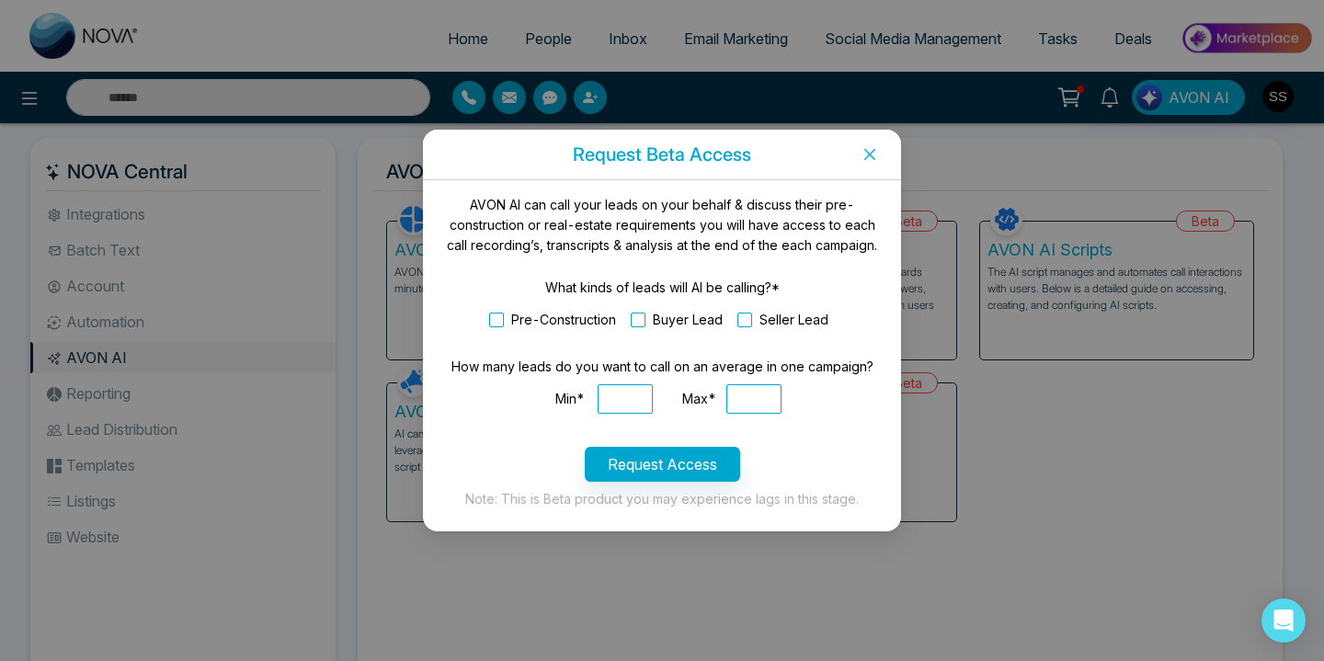  What do you see at coordinates (662, 288) in the screenshot?
I see `label: What kinds of leads will AI be calling?*` at bounding box center [662, 288].